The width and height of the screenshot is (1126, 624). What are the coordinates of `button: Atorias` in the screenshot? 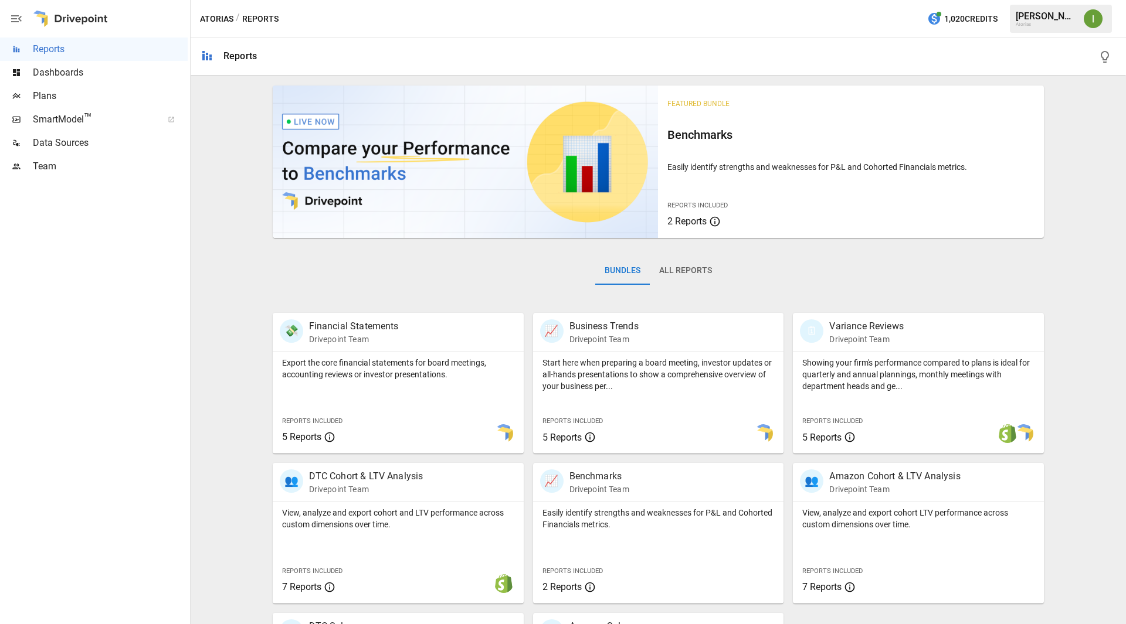 It's located at (216, 19).